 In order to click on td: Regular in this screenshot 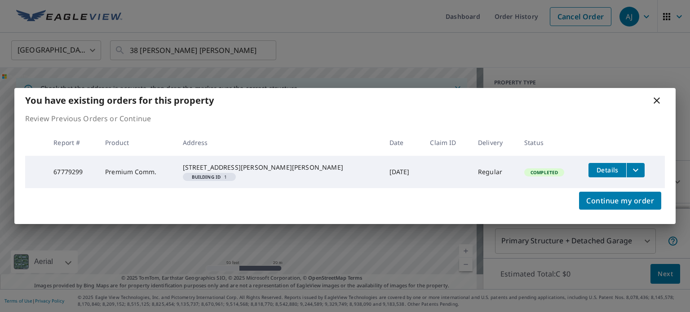, I will do `click(494, 172)`.